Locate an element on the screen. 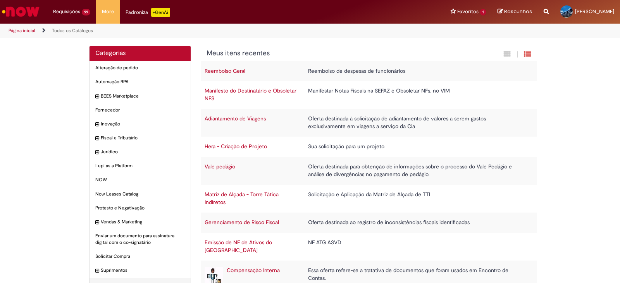  span: Automação RPA is located at coordinates (140, 82).